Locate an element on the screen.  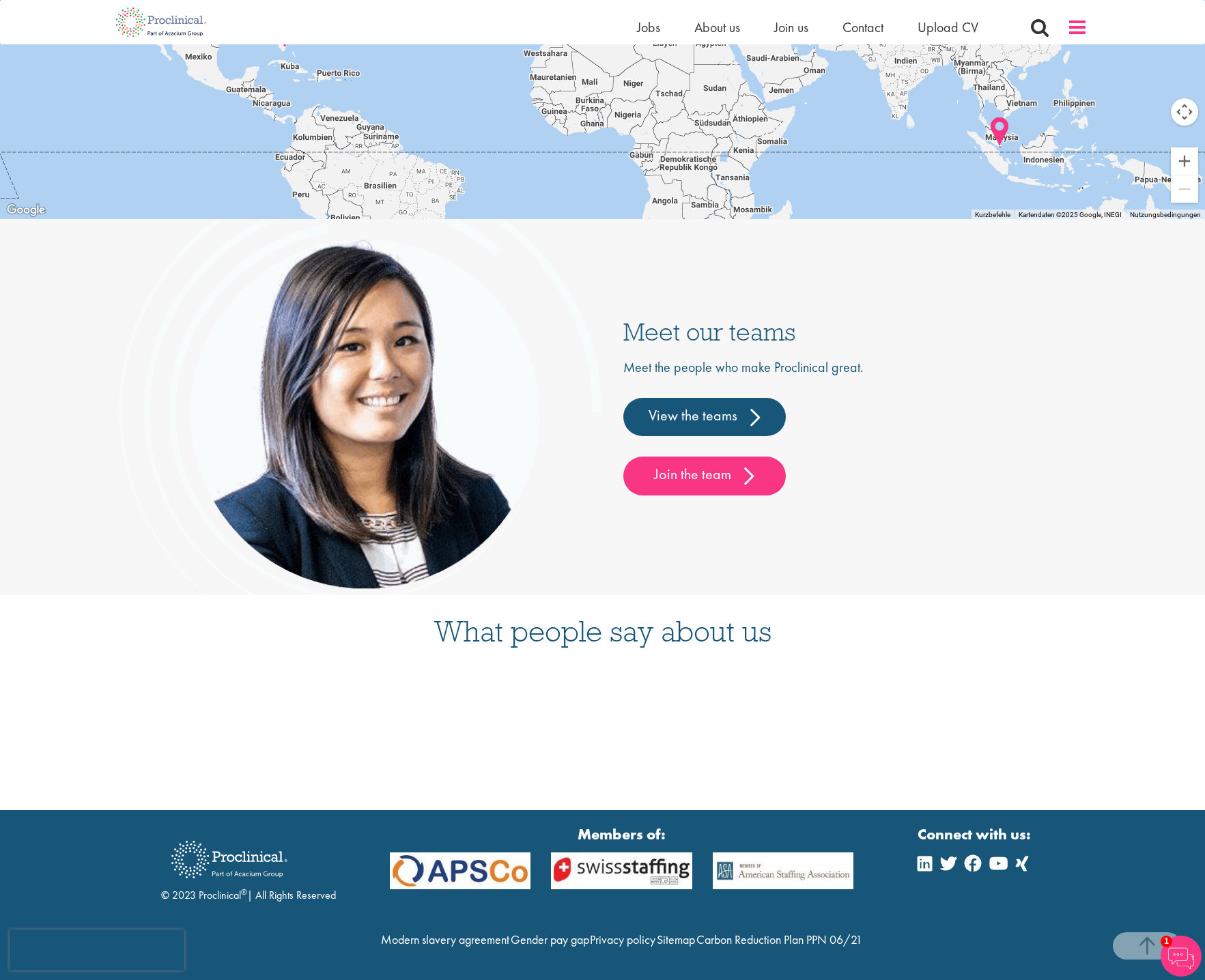
img: Google is located at coordinates (26, 211).